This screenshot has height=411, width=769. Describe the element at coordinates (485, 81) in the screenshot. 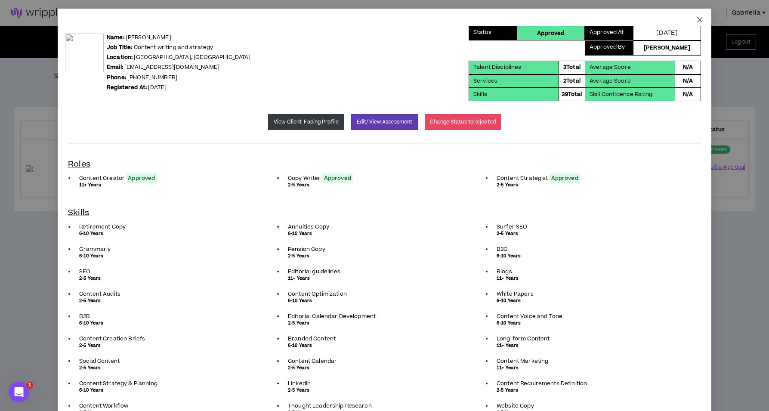

I see `p: Services` at that location.